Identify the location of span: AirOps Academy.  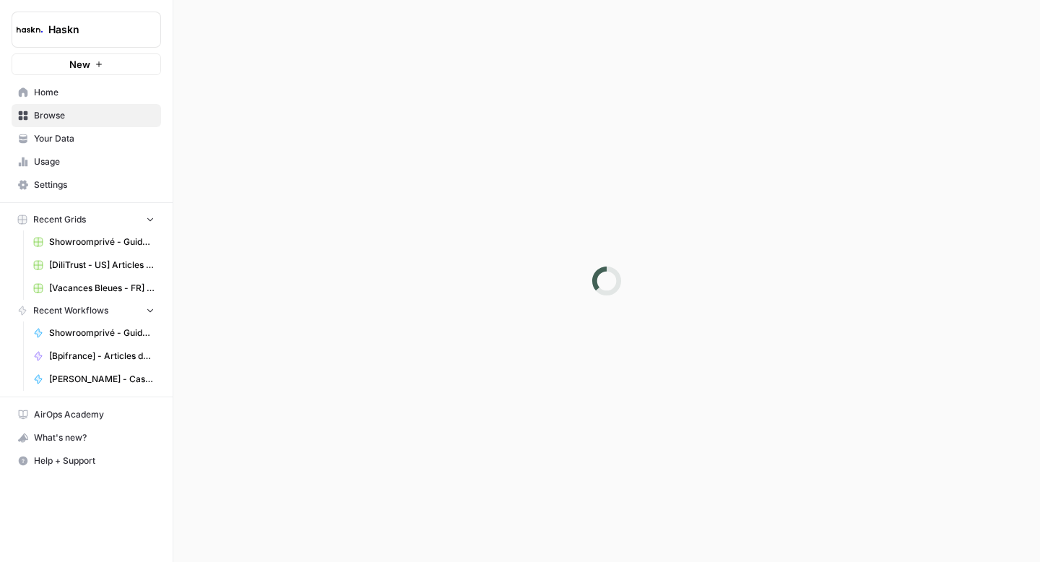
(94, 414).